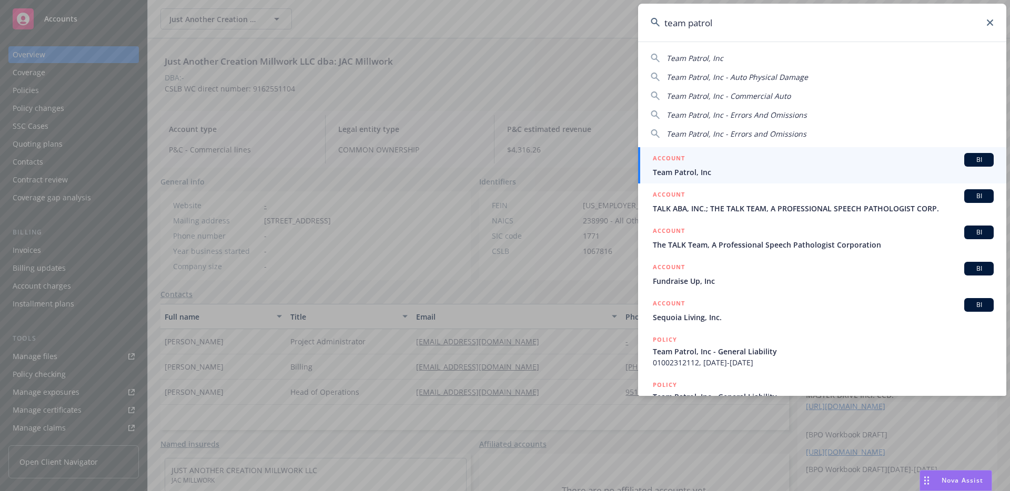  What do you see at coordinates (736, 134) in the screenshot?
I see `span: Team Patrol, Inc - Errors and Omissions` at bounding box center [736, 134].